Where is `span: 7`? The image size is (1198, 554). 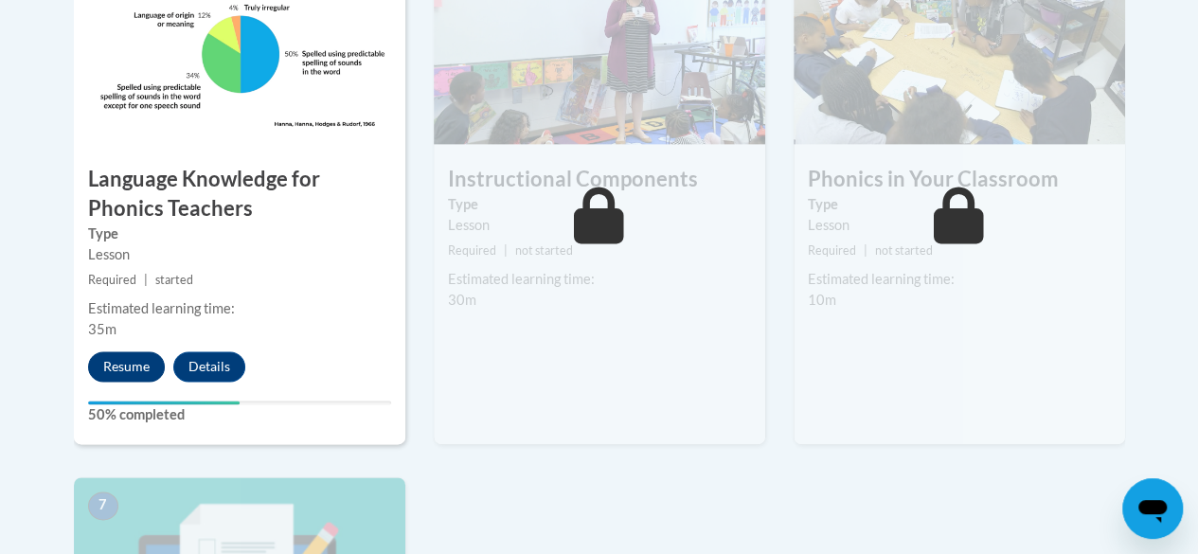
span: 7 is located at coordinates (103, 506).